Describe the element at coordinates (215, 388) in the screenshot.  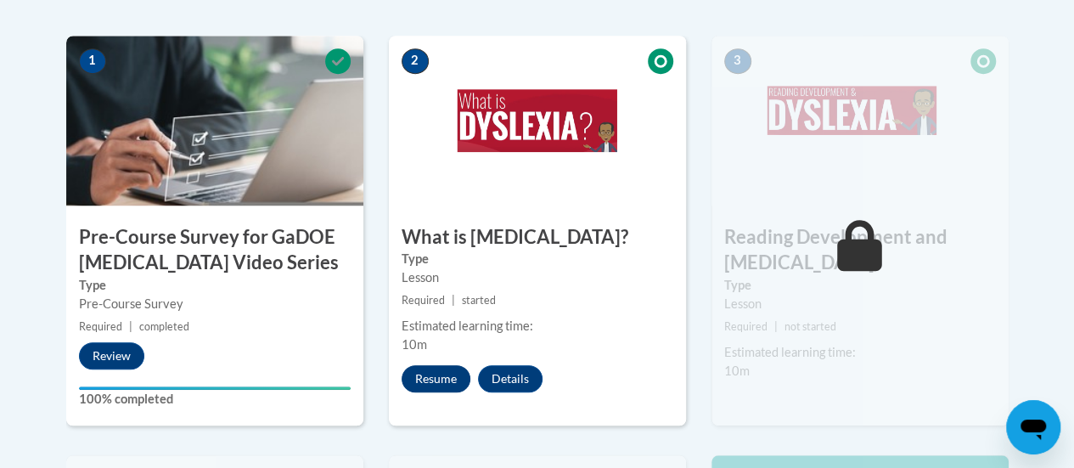
I see `div: Your progress` at that location.